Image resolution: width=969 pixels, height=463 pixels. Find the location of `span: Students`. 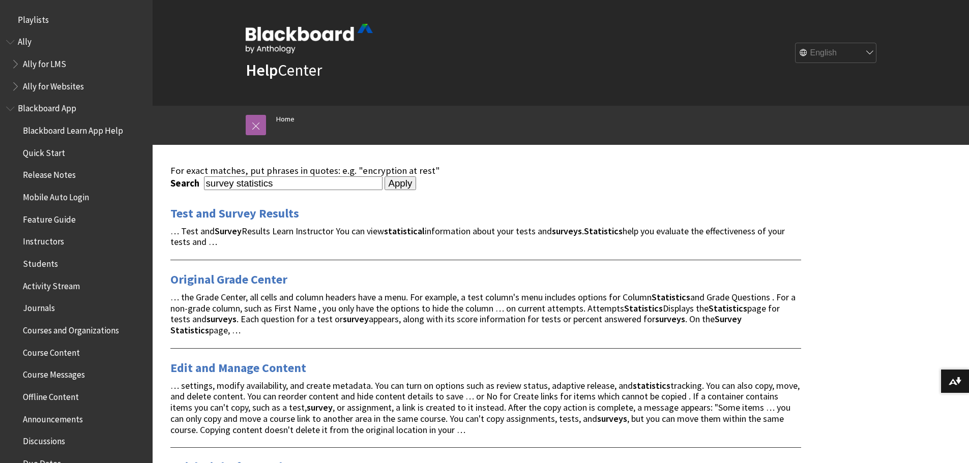

span: Students is located at coordinates (40, 262).